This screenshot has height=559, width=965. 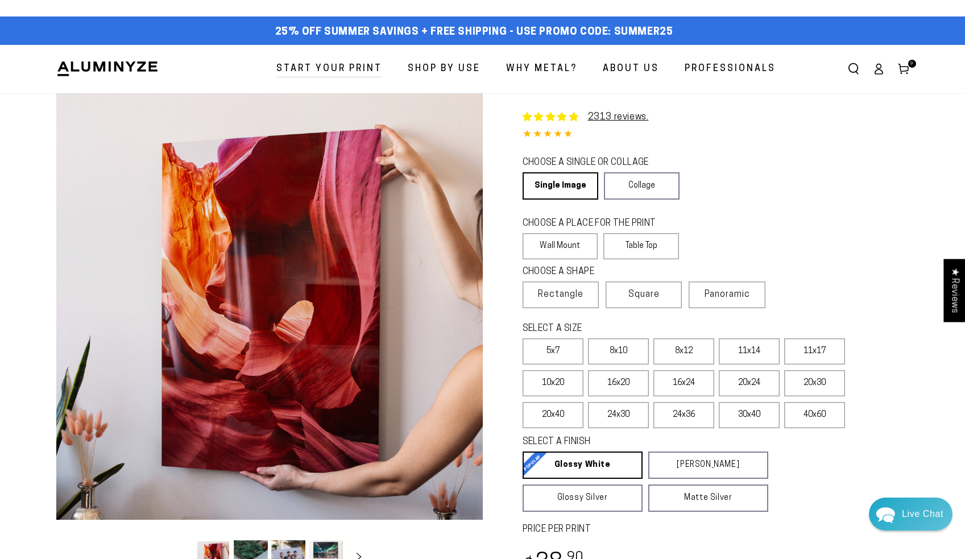 What do you see at coordinates (636, 329) in the screenshot?
I see `legend: SELECT A SIZE` at bounding box center [636, 329].